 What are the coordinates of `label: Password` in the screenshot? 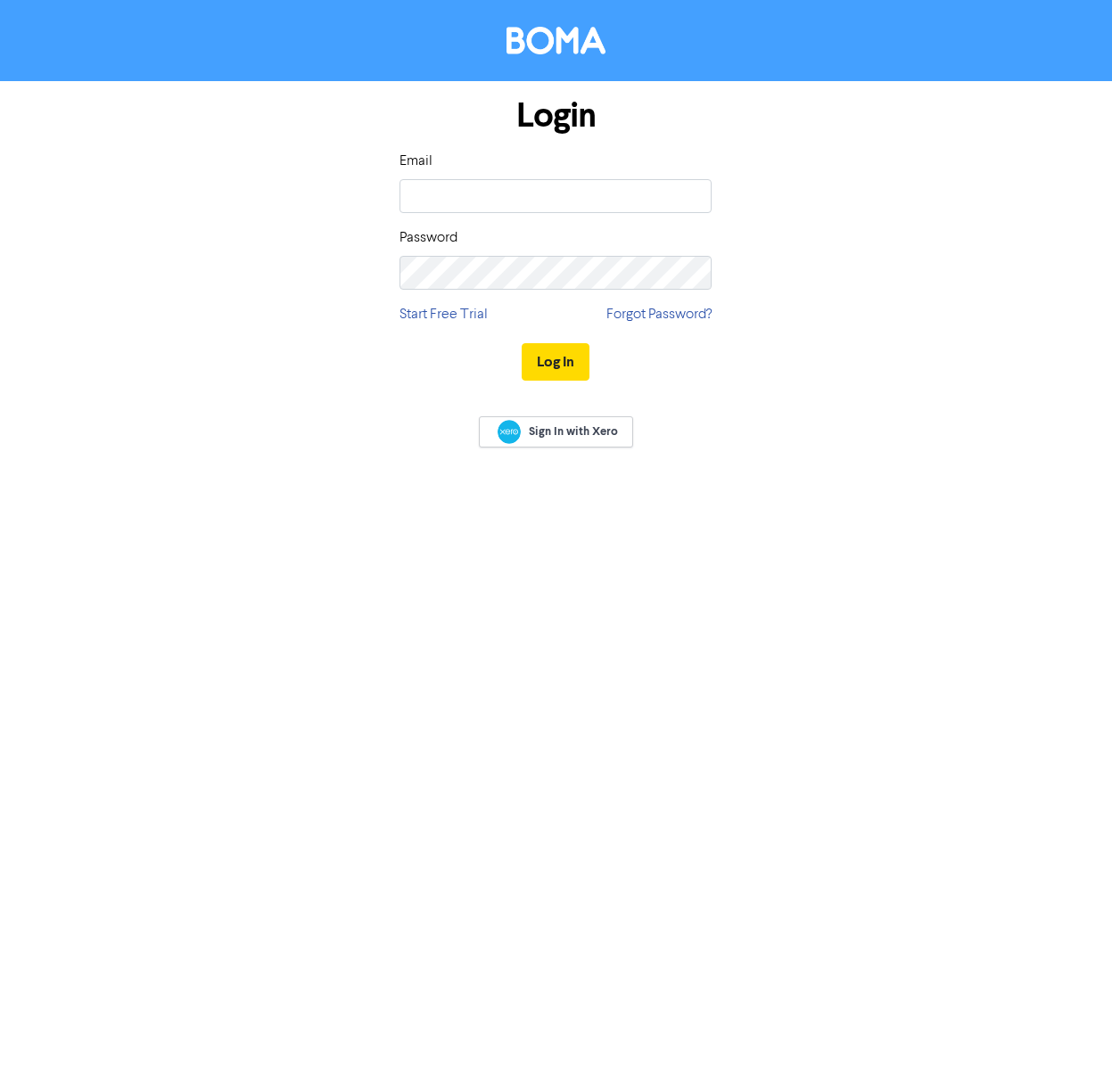 It's located at (428, 238).